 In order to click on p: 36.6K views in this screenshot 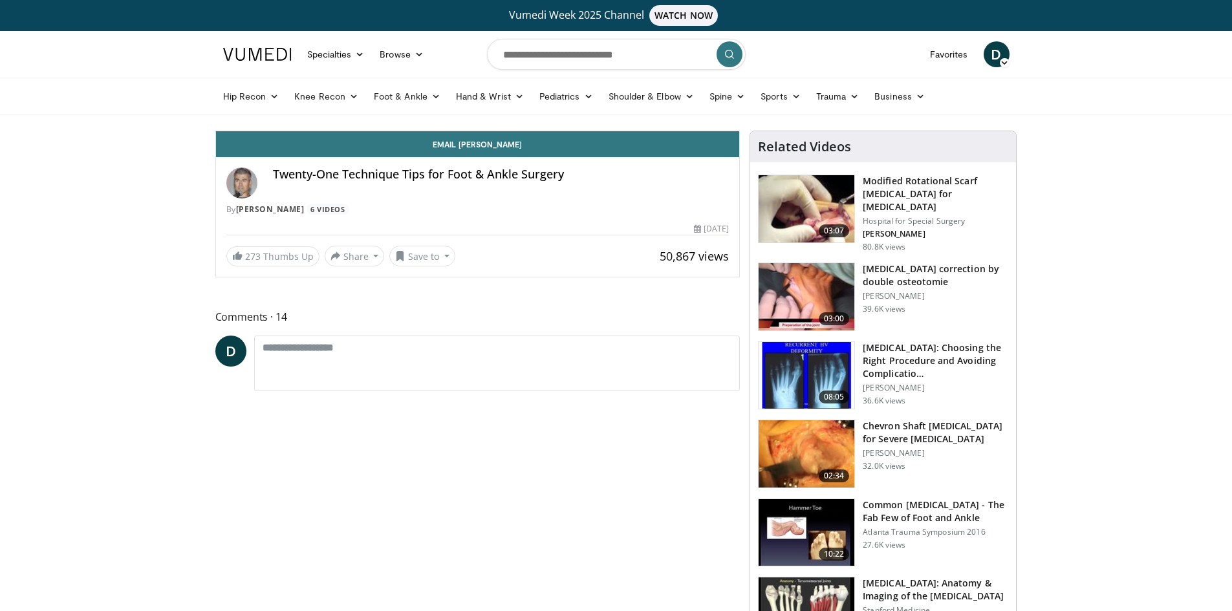, I will do `click(884, 401)`.